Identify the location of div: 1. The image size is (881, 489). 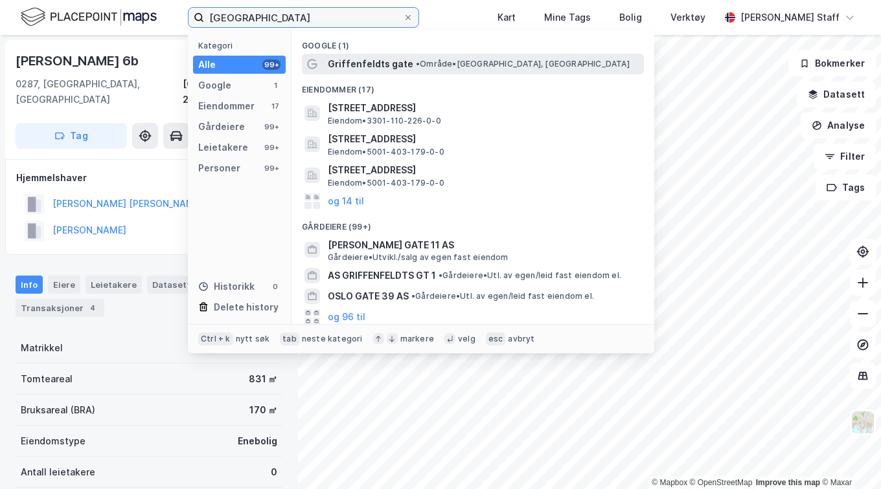
(275, 85).